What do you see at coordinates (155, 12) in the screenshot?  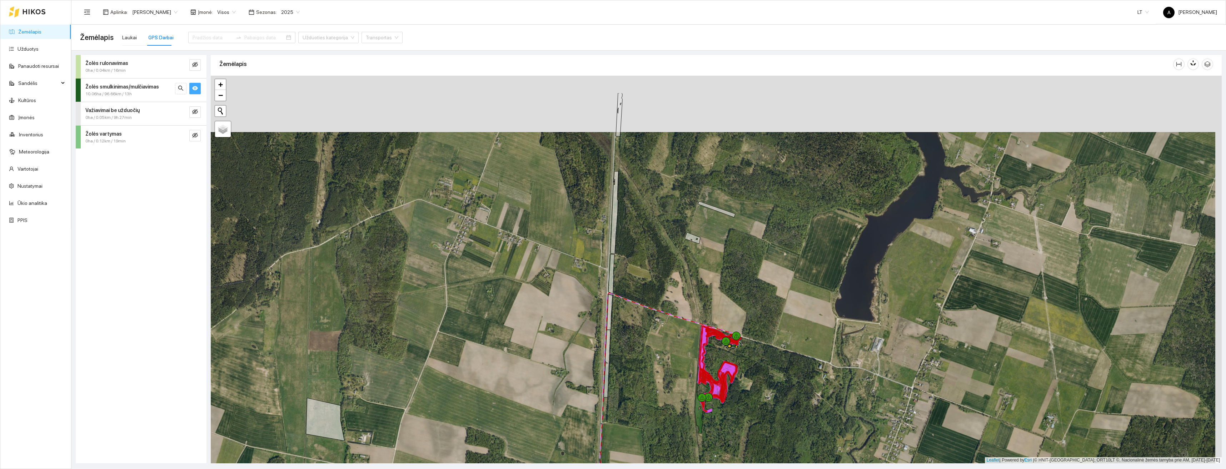 I see `span: Andrius Rimgaila` at bounding box center [155, 12].